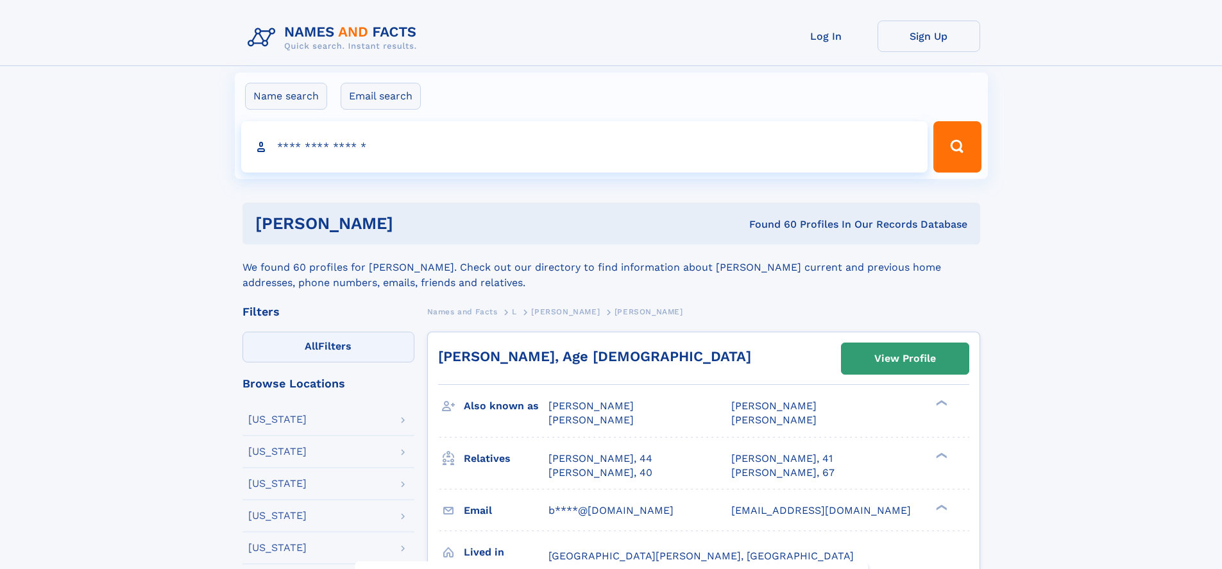 The height and width of the screenshot is (569, 1222). Describe the element at coordinates (514, 312) in the screenshot. I see `span: L` at that location.